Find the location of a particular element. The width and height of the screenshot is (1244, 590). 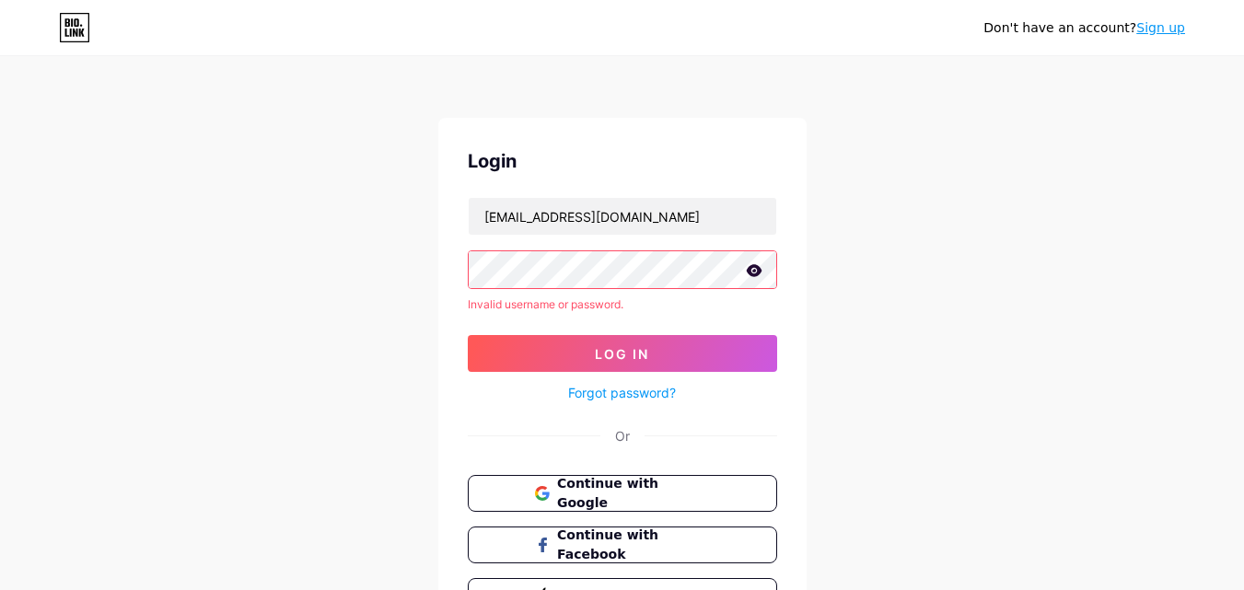

div: Don't have an account? is located at coordinates (1084, 28).